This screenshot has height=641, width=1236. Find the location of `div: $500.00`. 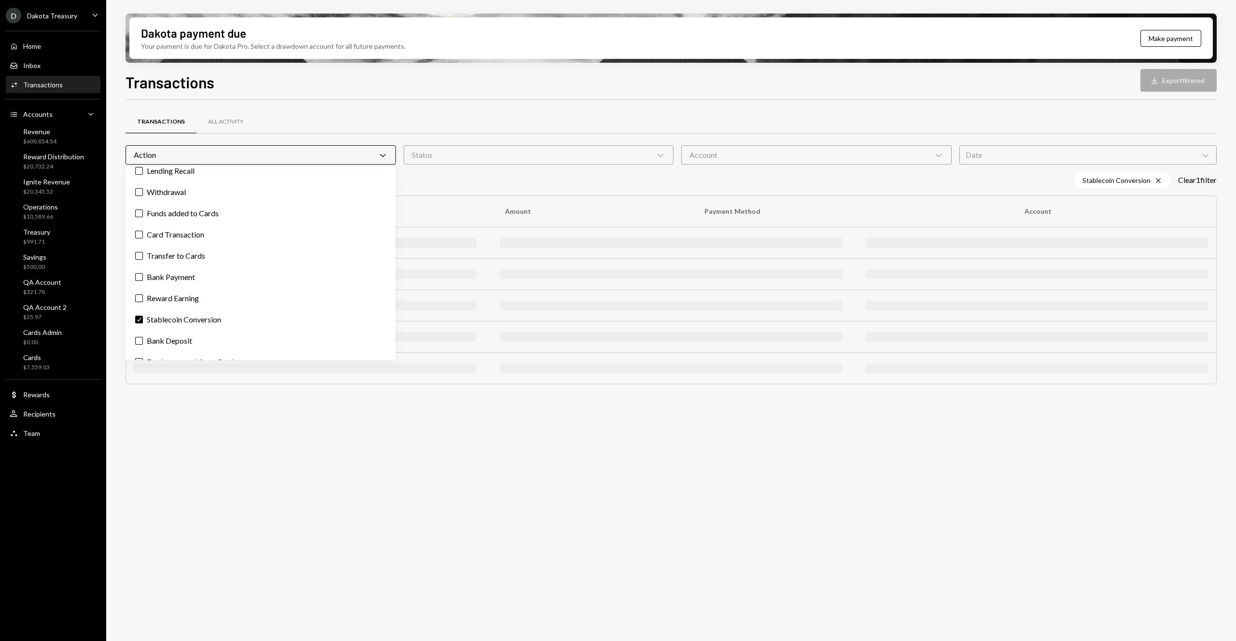

div: $500.00 is located at coordinates (35, 267).